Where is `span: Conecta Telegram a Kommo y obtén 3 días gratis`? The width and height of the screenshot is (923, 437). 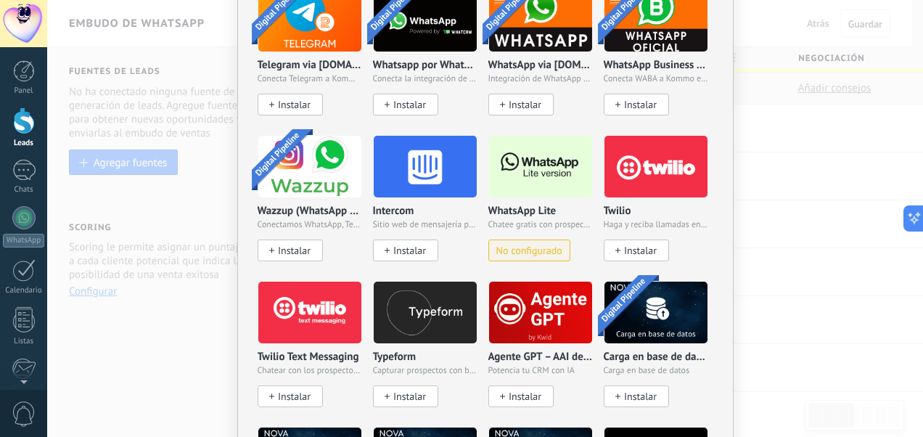 span: Conecta Telegram a Kommo y obtén 3 días gratis is located at coordinates (310, 79).